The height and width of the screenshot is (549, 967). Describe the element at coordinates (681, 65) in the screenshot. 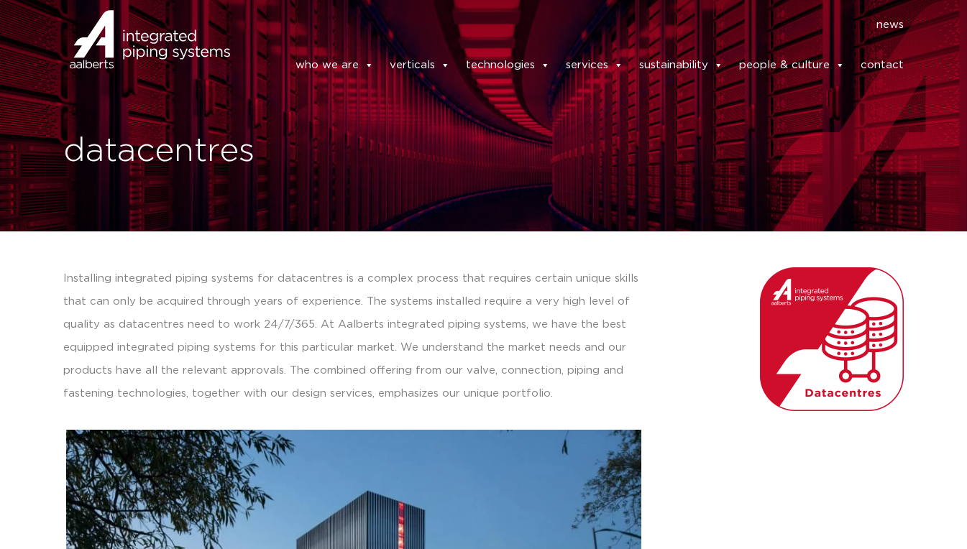

I see `a: sustainability` at that location.